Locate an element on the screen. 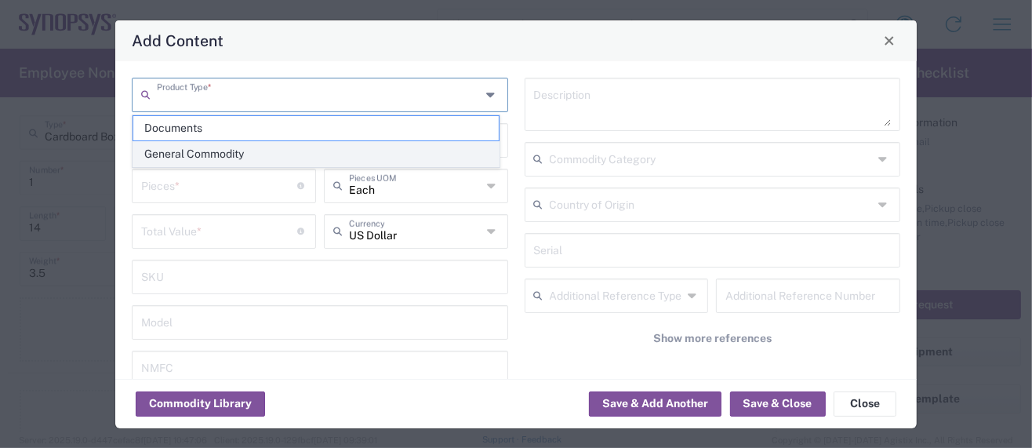 The height and width of the screenshot is (448, 1032). span: Documents is located at coordinates (316, 128).